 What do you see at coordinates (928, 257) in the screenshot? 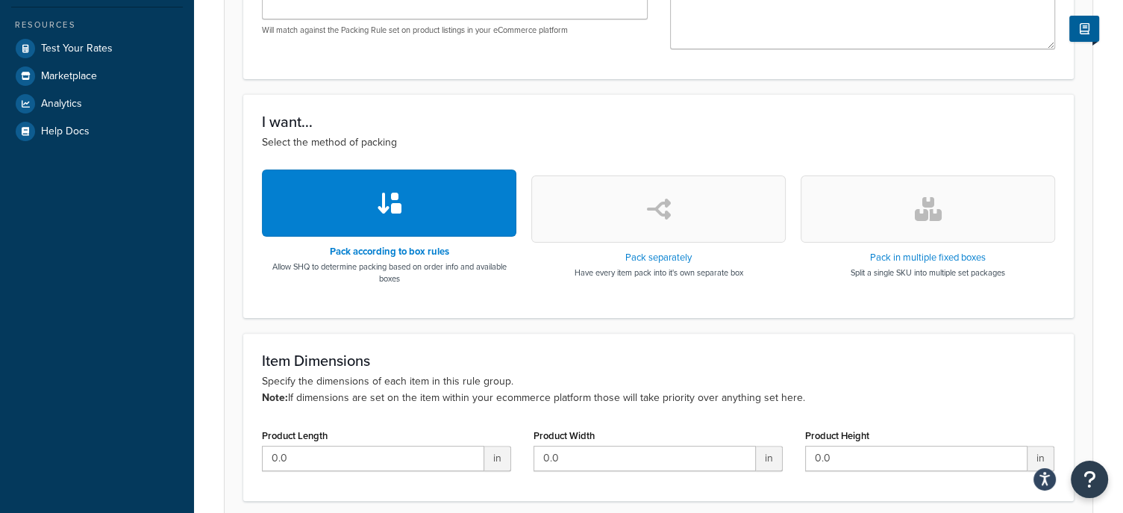
I see `h3: Pack in multiple fixed boxes` at bounding box center [928, 257].